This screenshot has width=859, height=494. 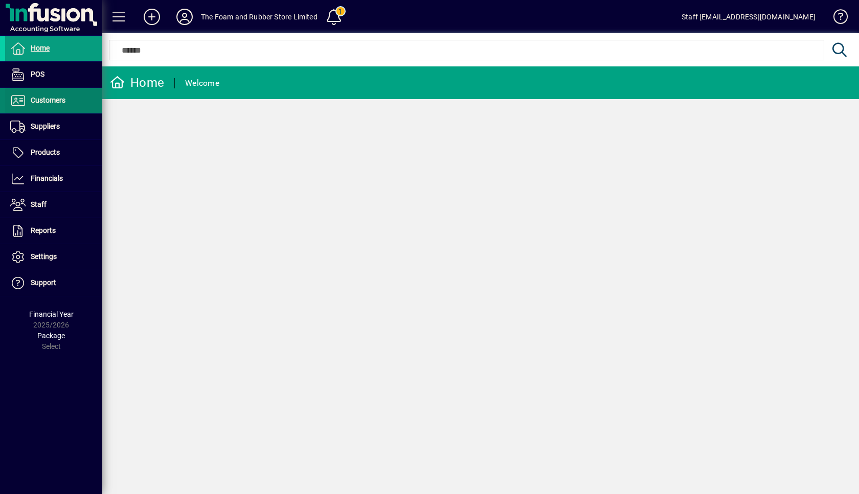 What do you see at coordinates (54, 205) in the screenshot?
I see `a: Staff` at bounding box center [54, 205].